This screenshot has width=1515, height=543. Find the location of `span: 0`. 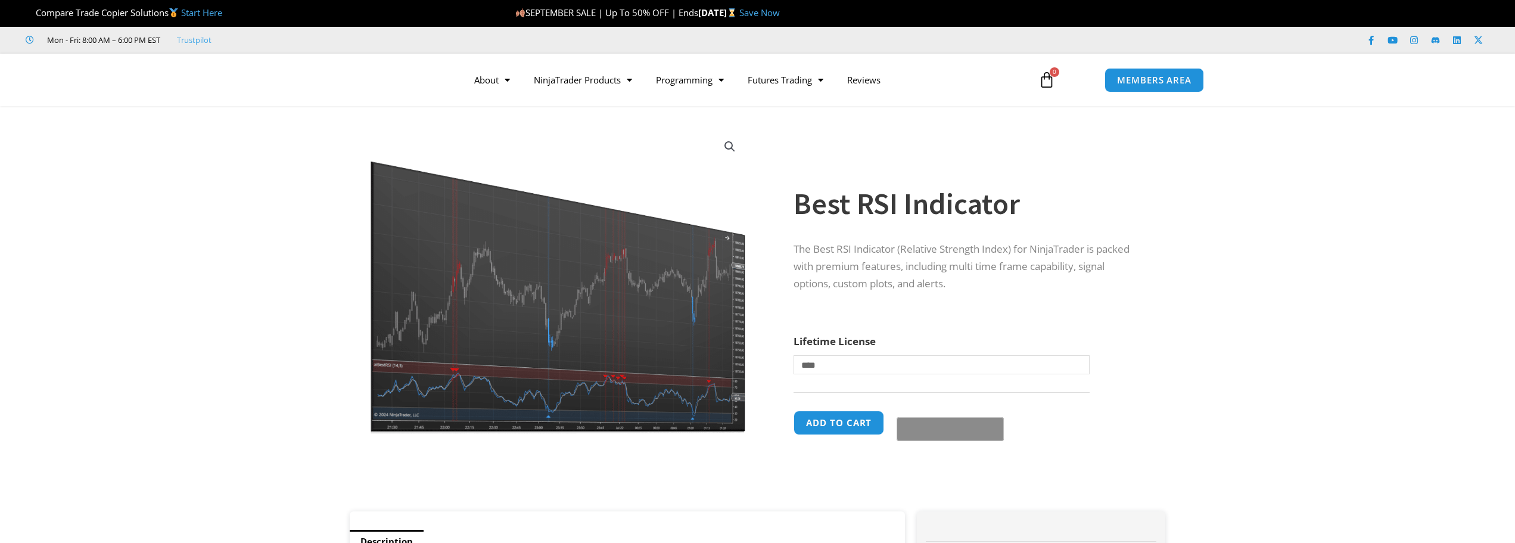

span: 0 is located at coordinates (1054, 72).